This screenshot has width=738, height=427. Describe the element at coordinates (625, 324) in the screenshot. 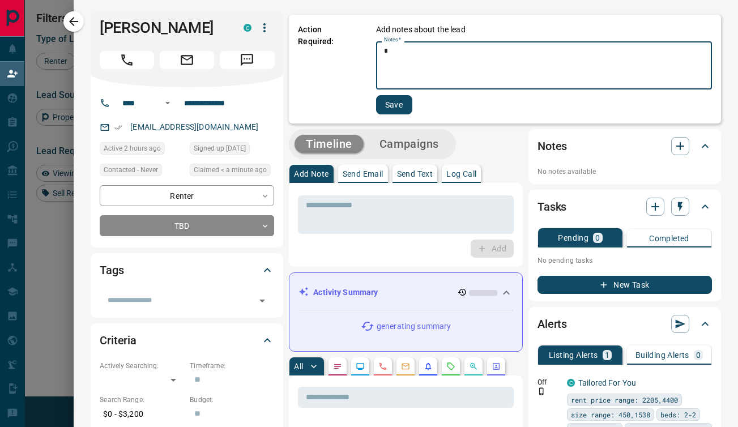

I see `div: Alerts` at that location.